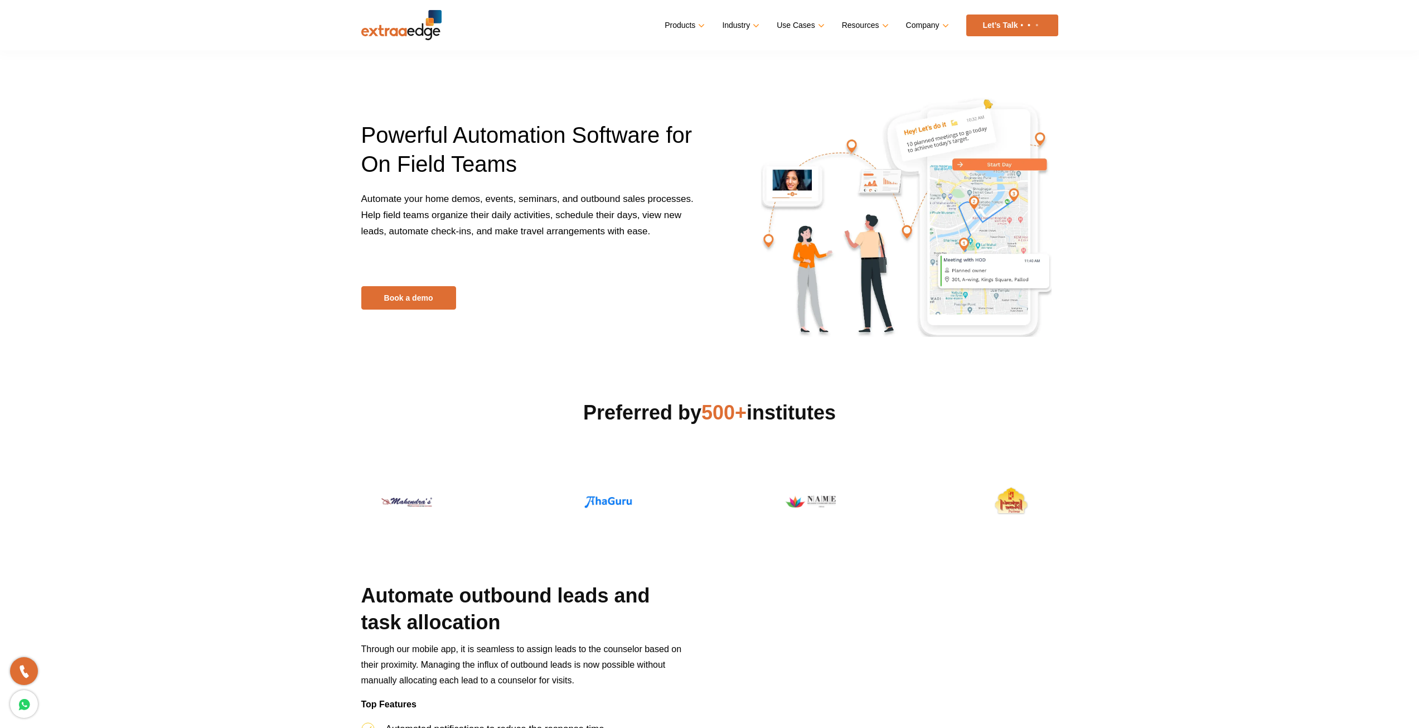 This screenshot has height=728, width=1419. Describe the element at coordinates (1012, 25) in the screenshot. I see `a: Let’s Talk` at that location.